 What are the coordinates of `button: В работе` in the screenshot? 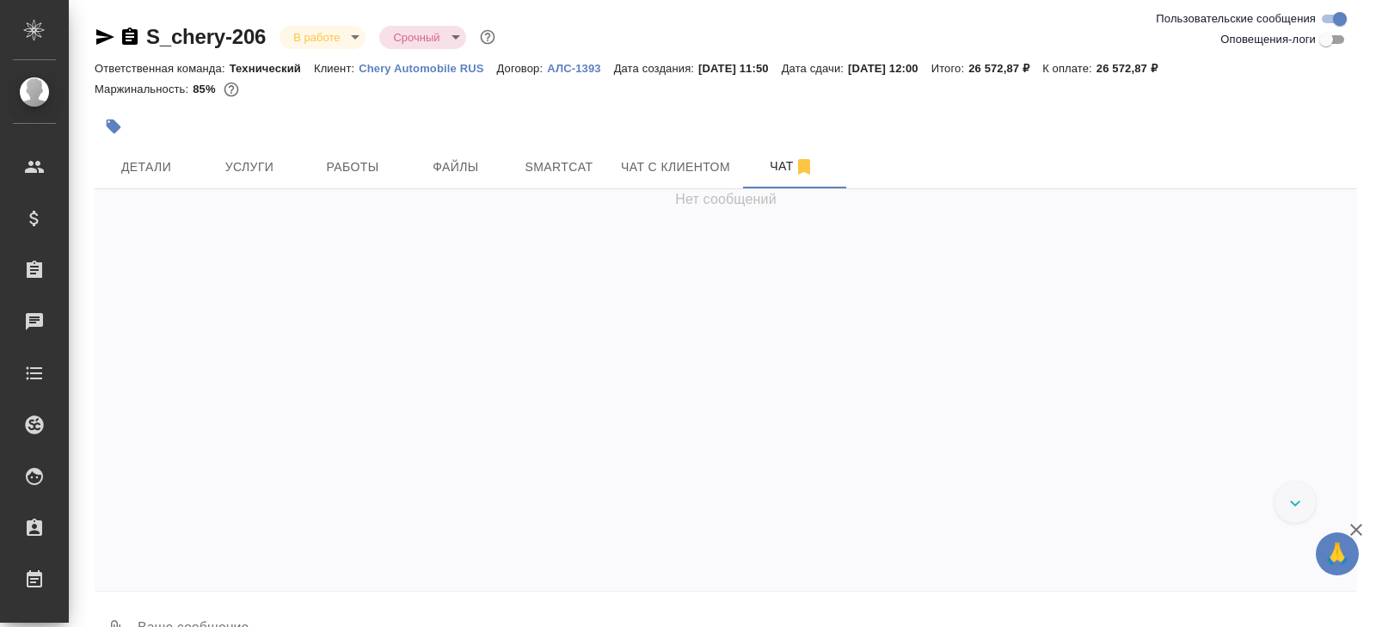 It's located at (316, 37).